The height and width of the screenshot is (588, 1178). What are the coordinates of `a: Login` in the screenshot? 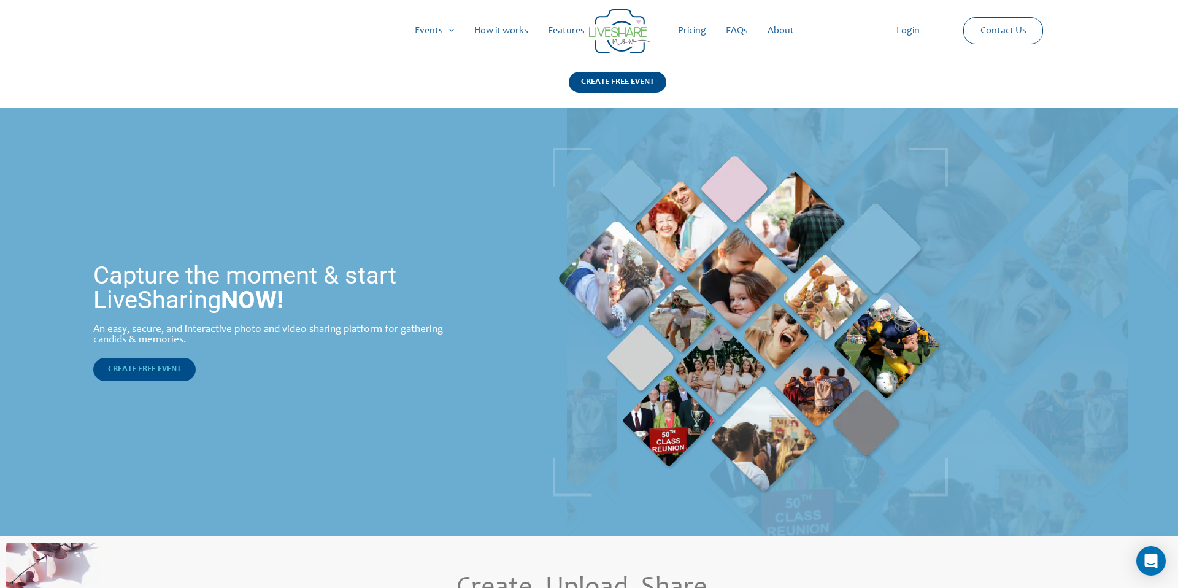 It's located at (908, 31).